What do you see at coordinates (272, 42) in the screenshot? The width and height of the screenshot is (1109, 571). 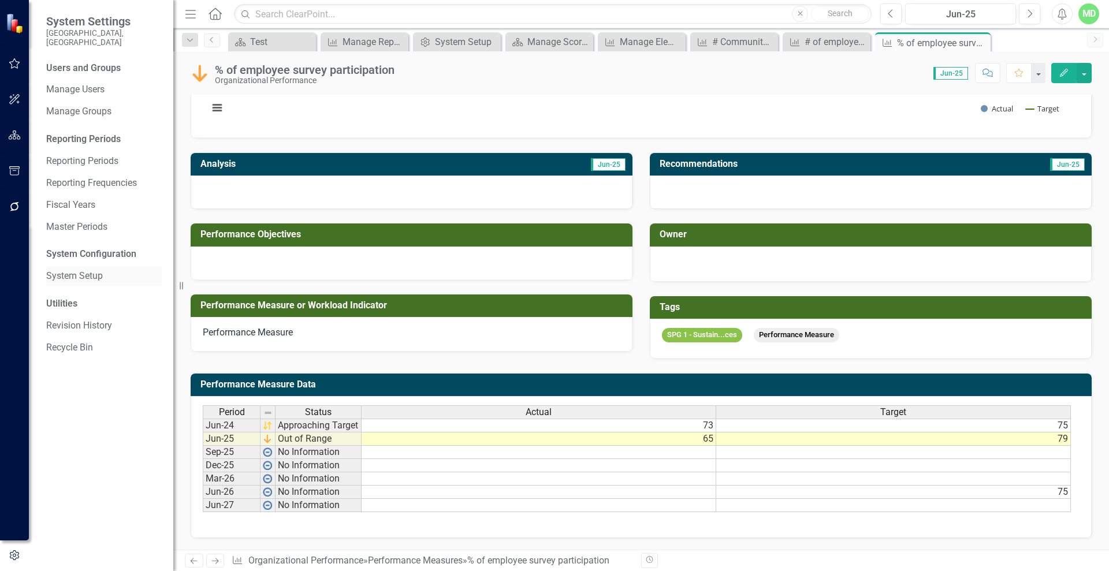 I see `a: Test` at bounding box center [272, 42].